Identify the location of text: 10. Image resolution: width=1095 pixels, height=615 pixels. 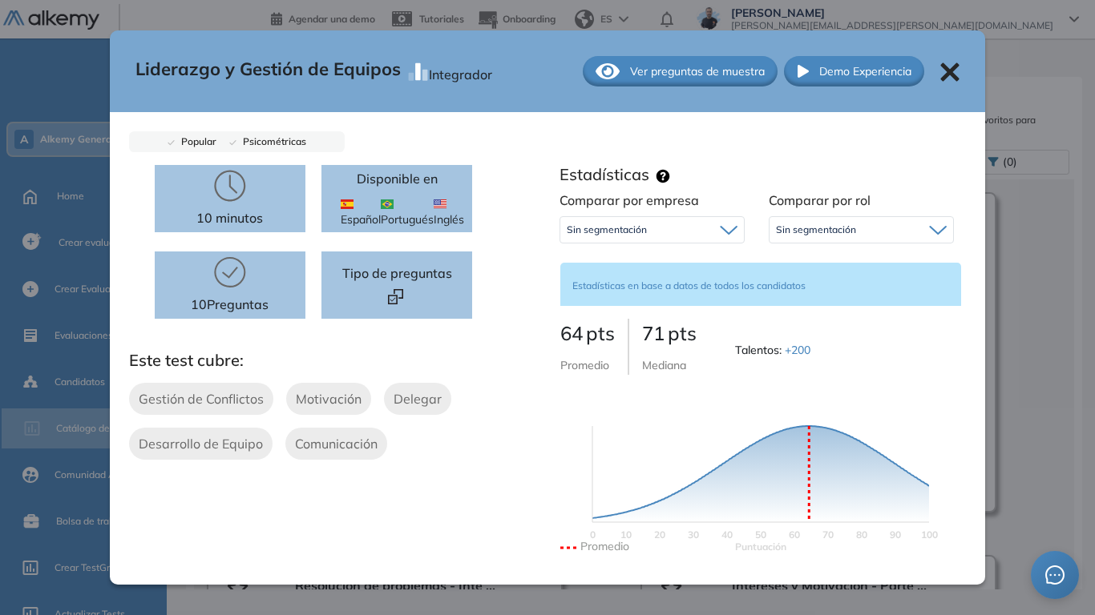
(626, 535).